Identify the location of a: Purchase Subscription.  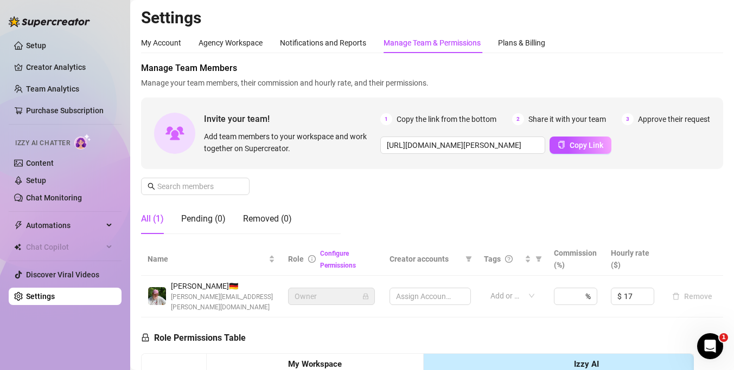
(65, 111).